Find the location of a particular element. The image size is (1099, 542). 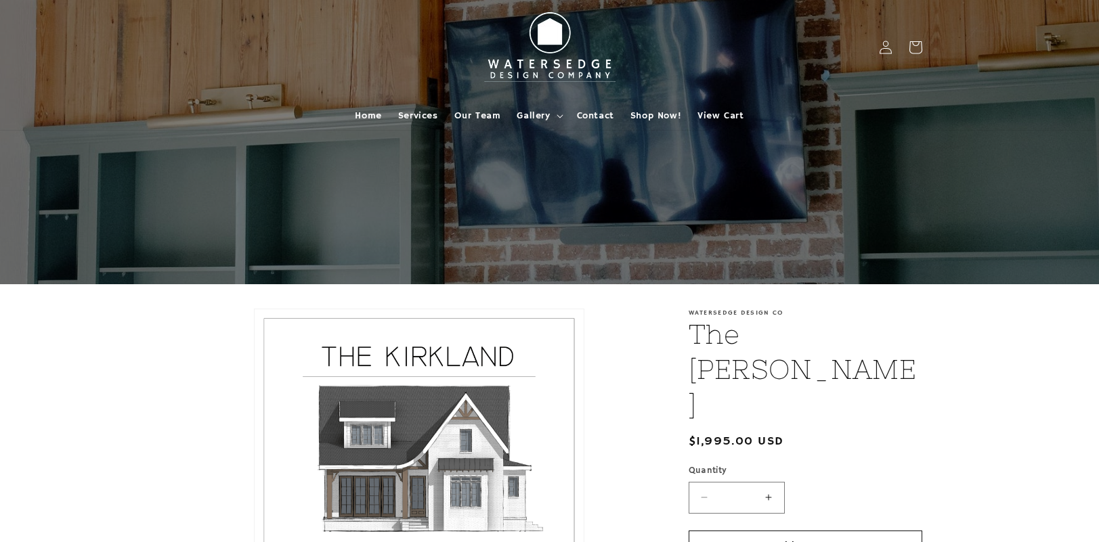

span: Our Team is located at coordinates (477, 116).